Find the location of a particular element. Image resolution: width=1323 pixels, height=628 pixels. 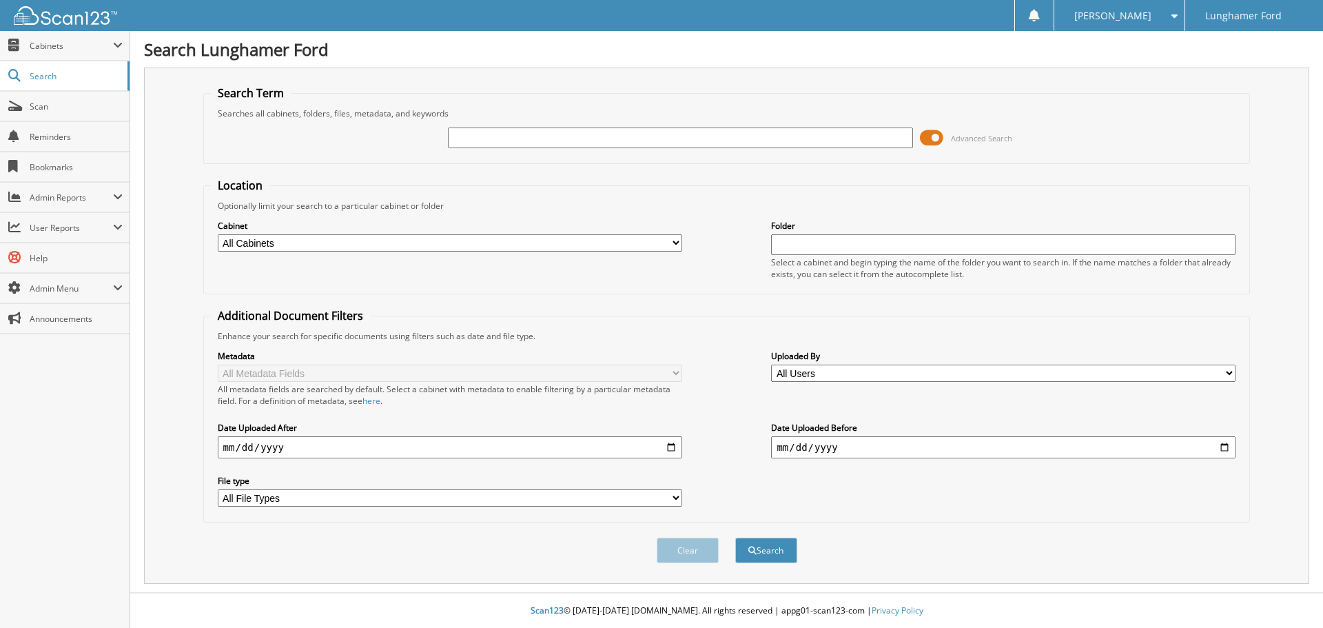

label: Date Uploaded After is located at coordinates (450, 427).